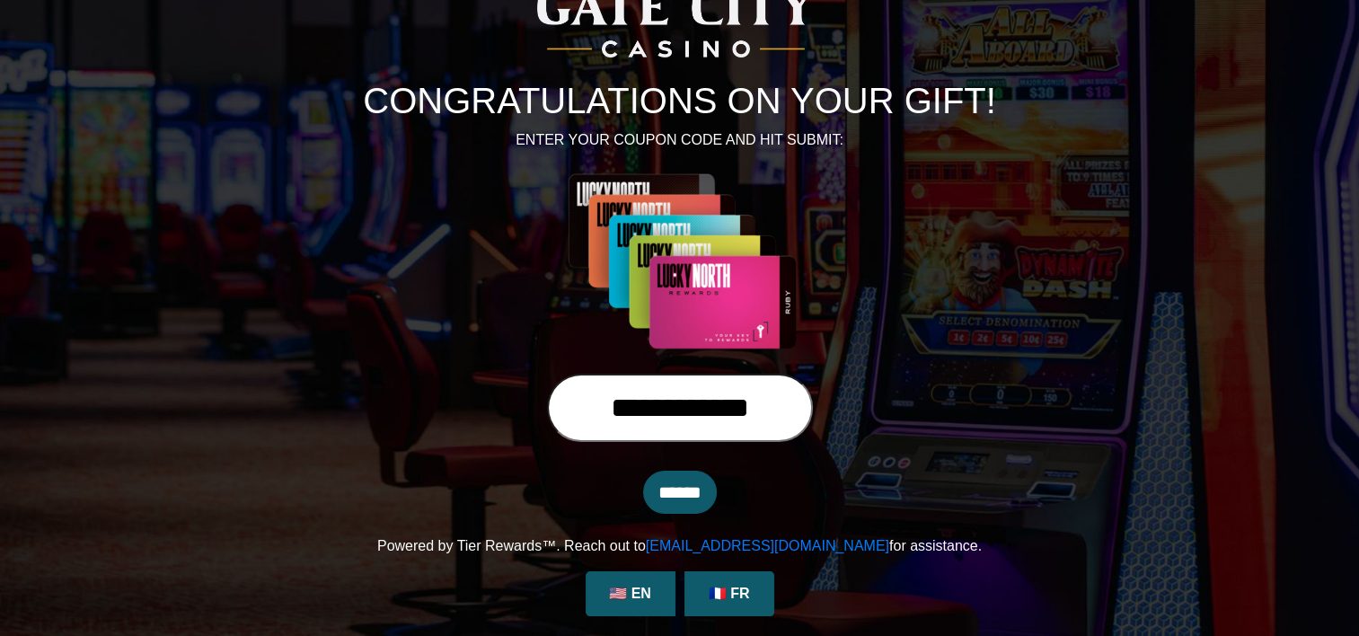  Describe the element at coordinates (679, 545) in the screenshot. I see `span: Powered by Tier Rewards™. Reach out to for assistance.` at that location.